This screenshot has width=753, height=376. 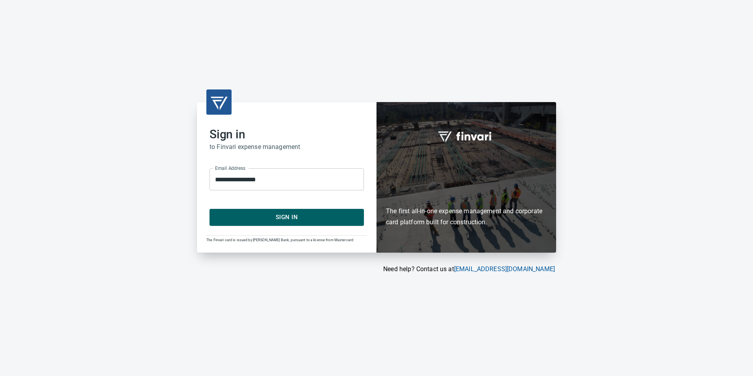 What do you see at coordinates (466, 194) in the screenshot?
I see `h6: The first all-in-one expense management and corporate card platform built for construction.` at bounding box center [466, 194].